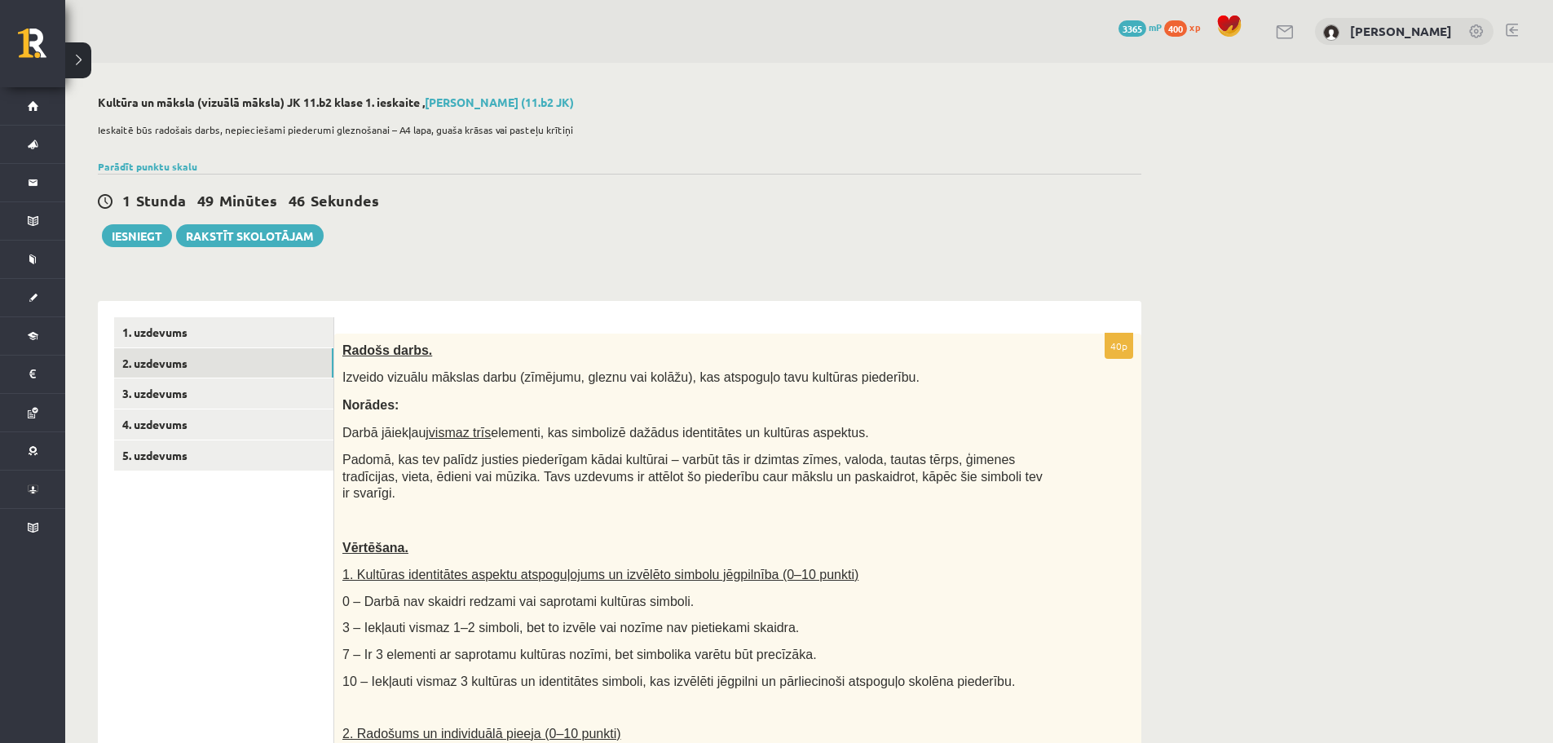 The width and height of the screenshot is (1553, 743). What do you see at coordinates (223, 455) in the screenshot?
I see `a: 5. uzdevums` at bounding box center [223, 455].